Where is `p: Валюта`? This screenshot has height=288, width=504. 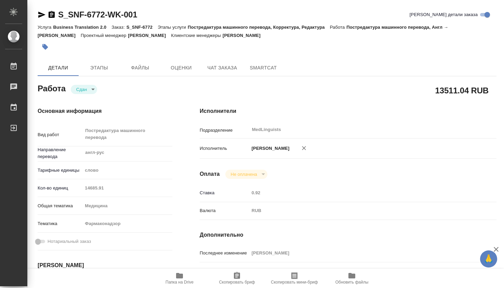 p: Валюта is located at coordinates (224, 211).